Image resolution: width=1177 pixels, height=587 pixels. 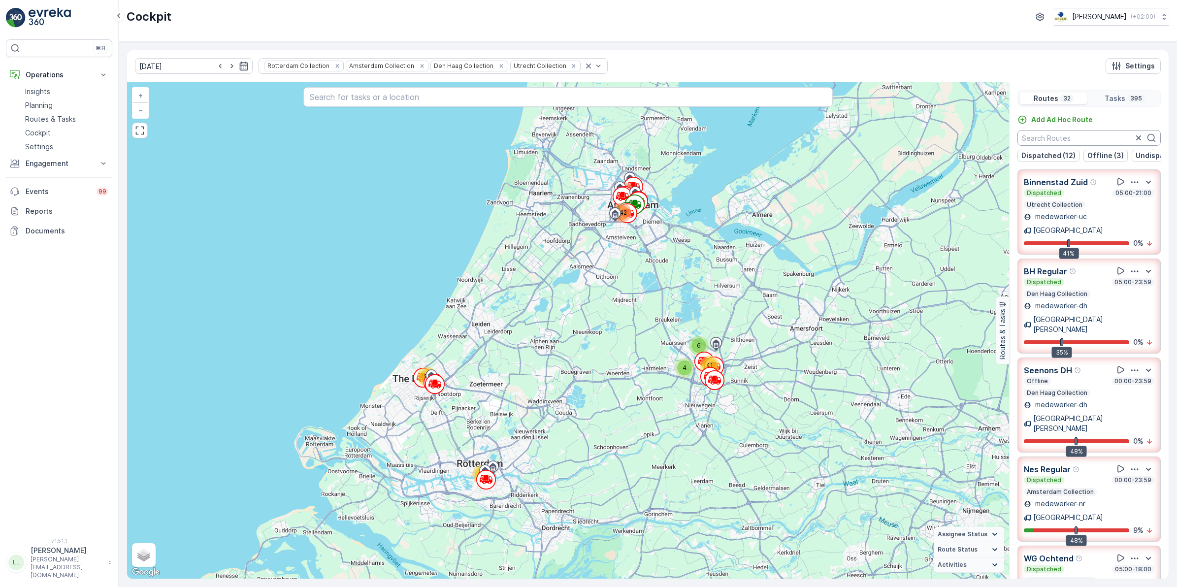 I want to click on img: basis-logo_rgb2x.png, so click(x=1061, y=17).